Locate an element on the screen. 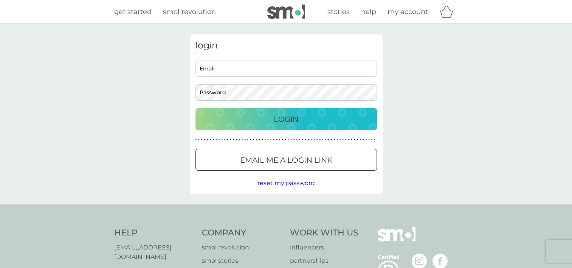  span: reset my password is located at coordinates (286, 183).